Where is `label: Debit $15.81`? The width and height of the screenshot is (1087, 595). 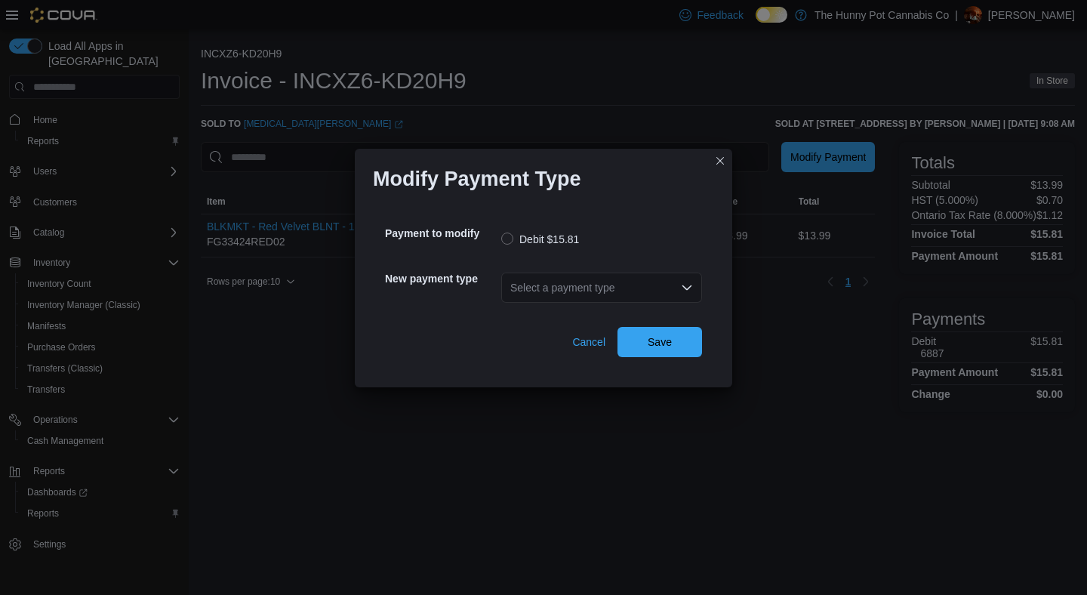 label: Debit $15.81 is located at coordinates (540, 239).